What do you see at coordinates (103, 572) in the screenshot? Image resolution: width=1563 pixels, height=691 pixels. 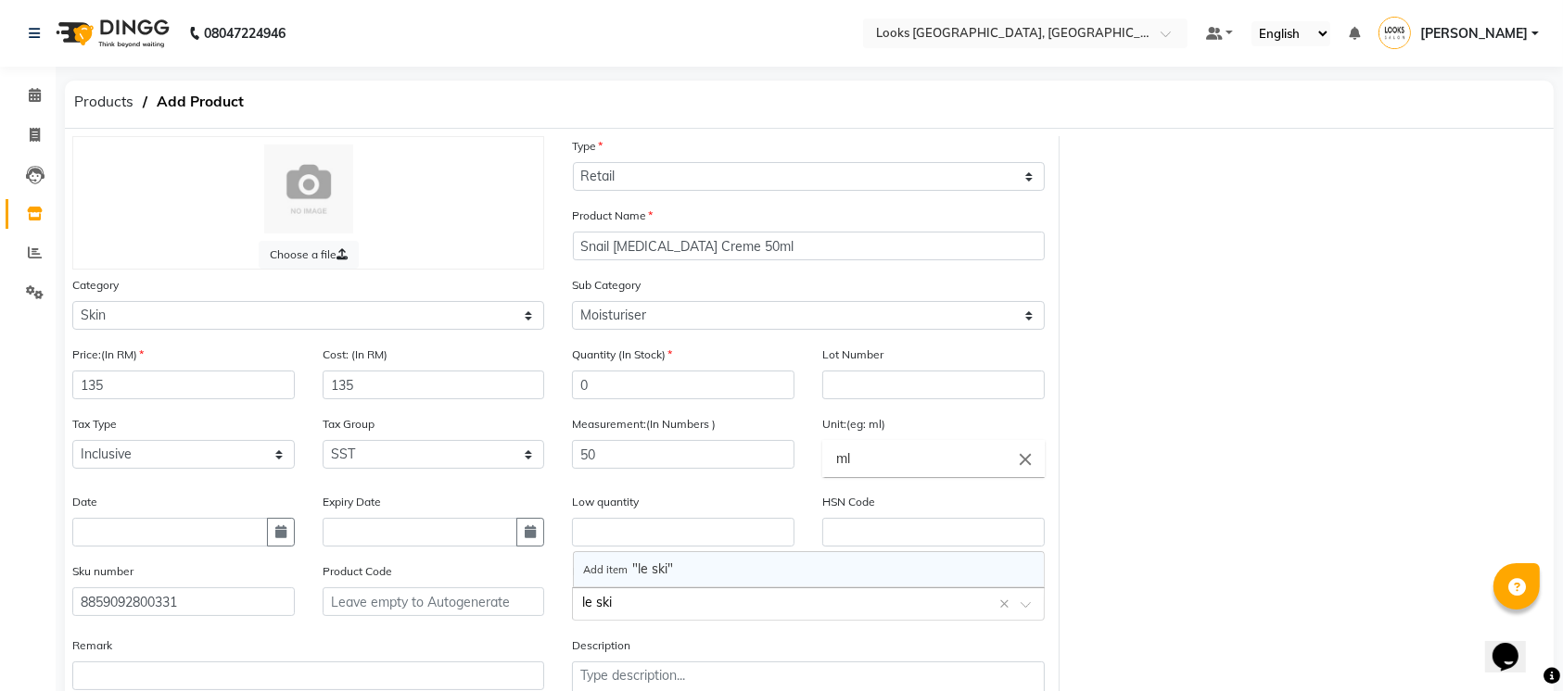 I see `label: Sku number` at bounding box center [103, 572].